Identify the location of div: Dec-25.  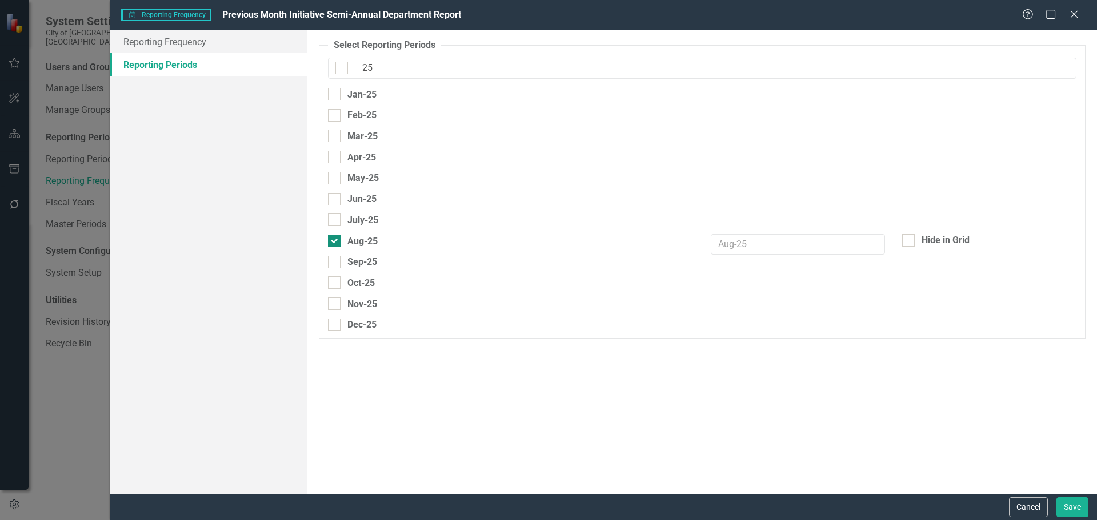
(362, 324).